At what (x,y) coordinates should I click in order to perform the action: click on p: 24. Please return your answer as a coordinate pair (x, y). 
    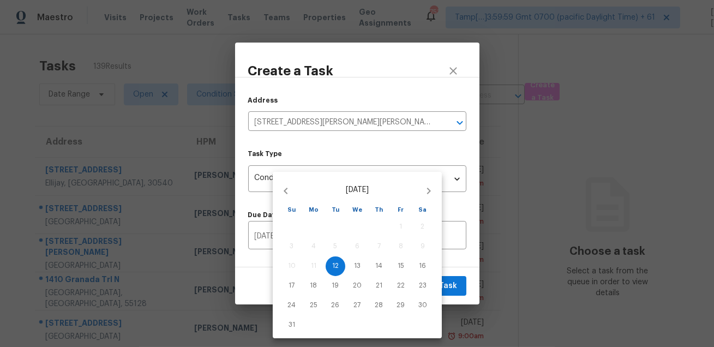
    Looking at the image, I should click on (292, 305).